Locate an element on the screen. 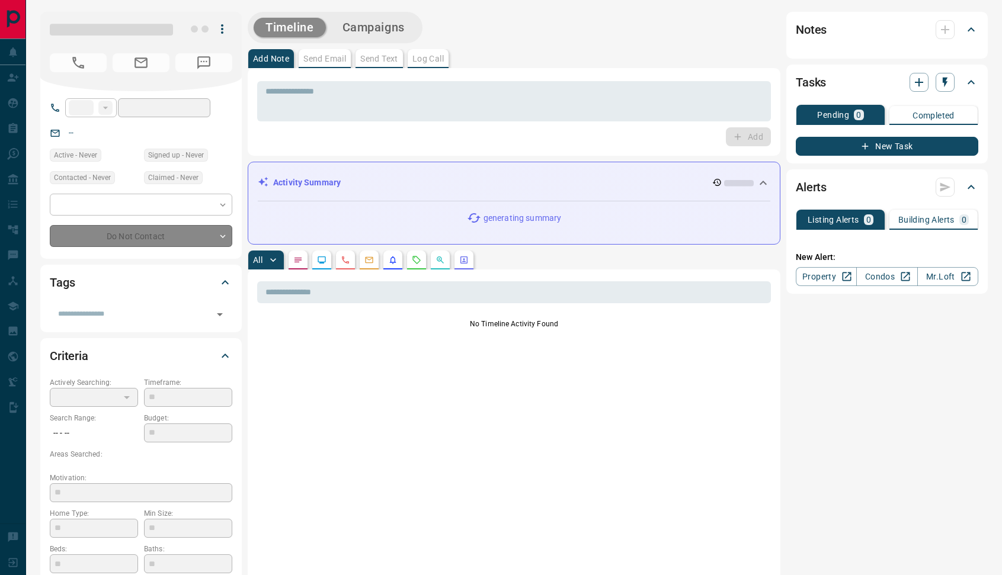 The image size is (1002, 575). div: Notes is located at coordinates (887, 30).